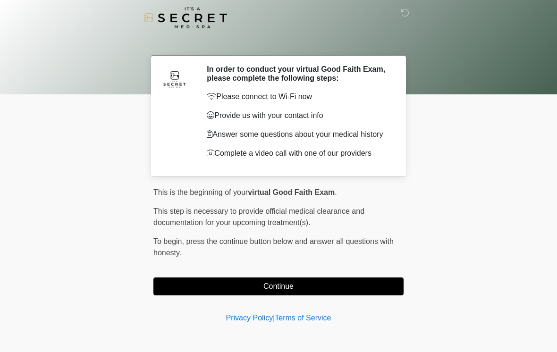  Describe the element at coordinates (175, 79) in the screenshot. I see `img: Agent Avatar` at that location.